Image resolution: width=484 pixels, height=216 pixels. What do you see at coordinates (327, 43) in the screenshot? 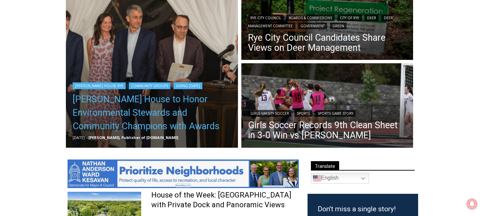
I see `a: Rye City Council Candidates Share Views on Deer Management` at bounding box center [327, 43].